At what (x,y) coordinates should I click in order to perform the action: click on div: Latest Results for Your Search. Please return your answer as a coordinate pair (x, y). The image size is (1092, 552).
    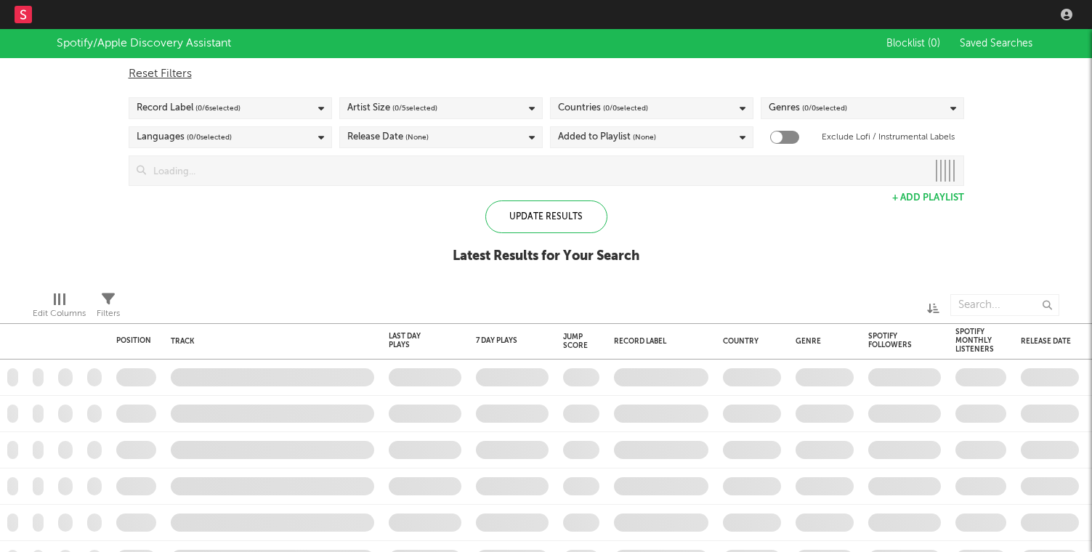
    Looking at the image, I should click on (546, 256).